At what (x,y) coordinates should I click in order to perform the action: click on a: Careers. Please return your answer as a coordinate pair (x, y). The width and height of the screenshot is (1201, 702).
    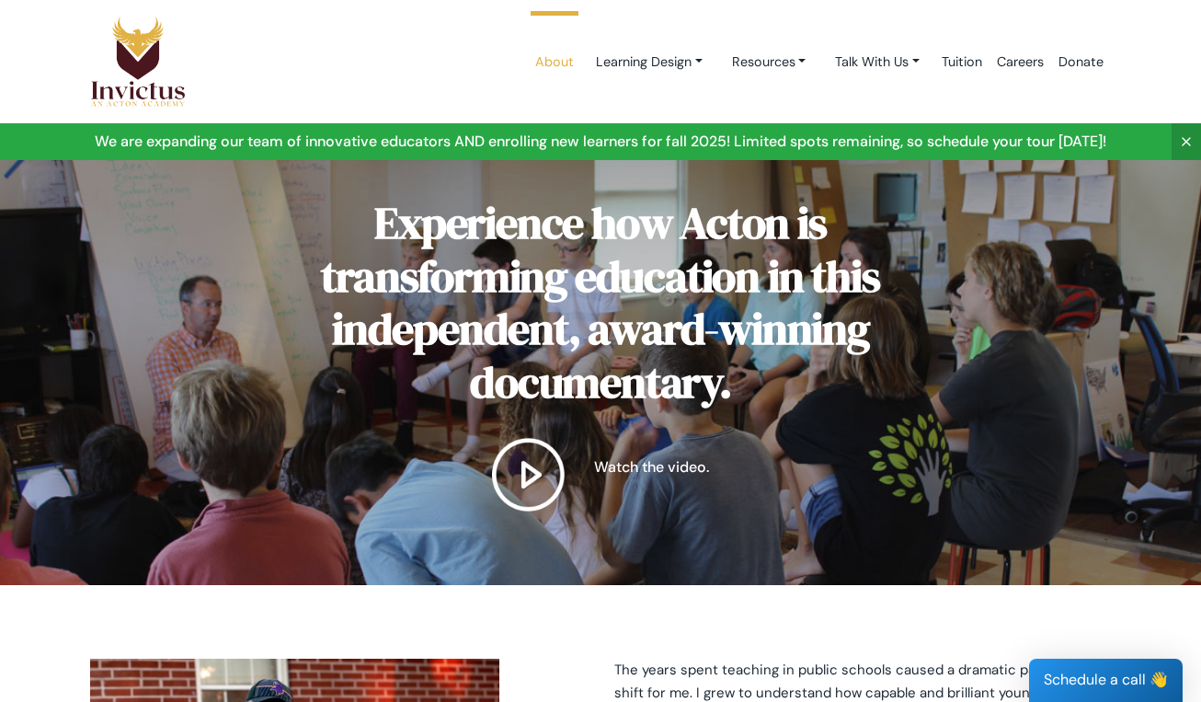
    Looking at the image, I should click on (1020, 62).